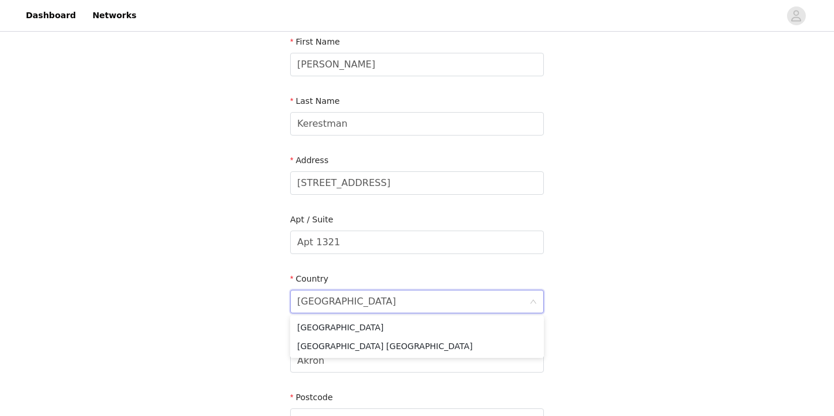 This screenshot has width=834, height=416. Describe the element at coordinates (311, 398) in the screenshot. I see `label: Postcode` at that location.